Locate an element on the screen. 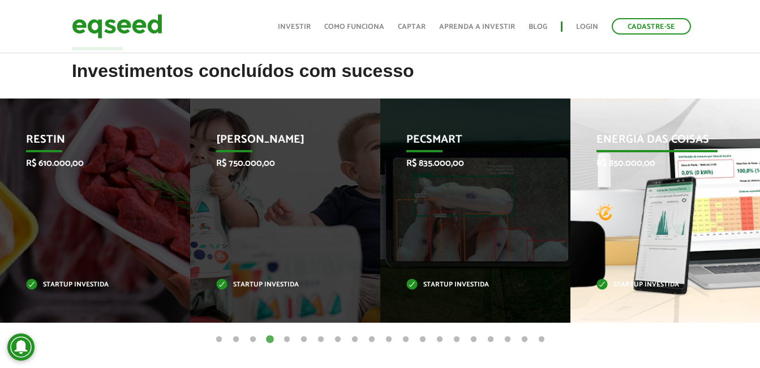 This screenshot has width=760, height=368. p: R$ 610.000,00 is located at coordinates (87, 163).